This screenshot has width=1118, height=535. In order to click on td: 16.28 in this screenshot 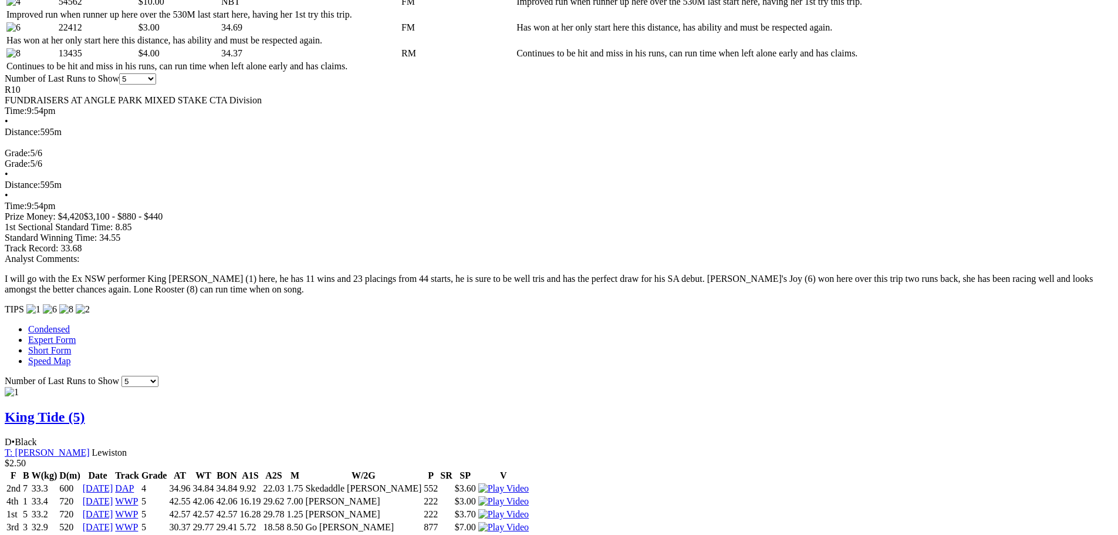, I will do `click(250, 514)`.